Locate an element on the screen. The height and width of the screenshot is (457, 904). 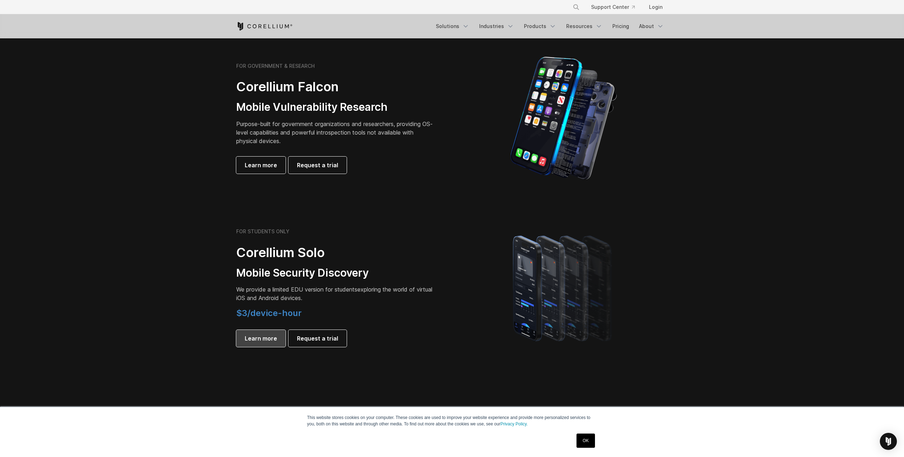
img: iPhone model separated into the mechanics used to build the physical device. is located at coordinates (564, 118).